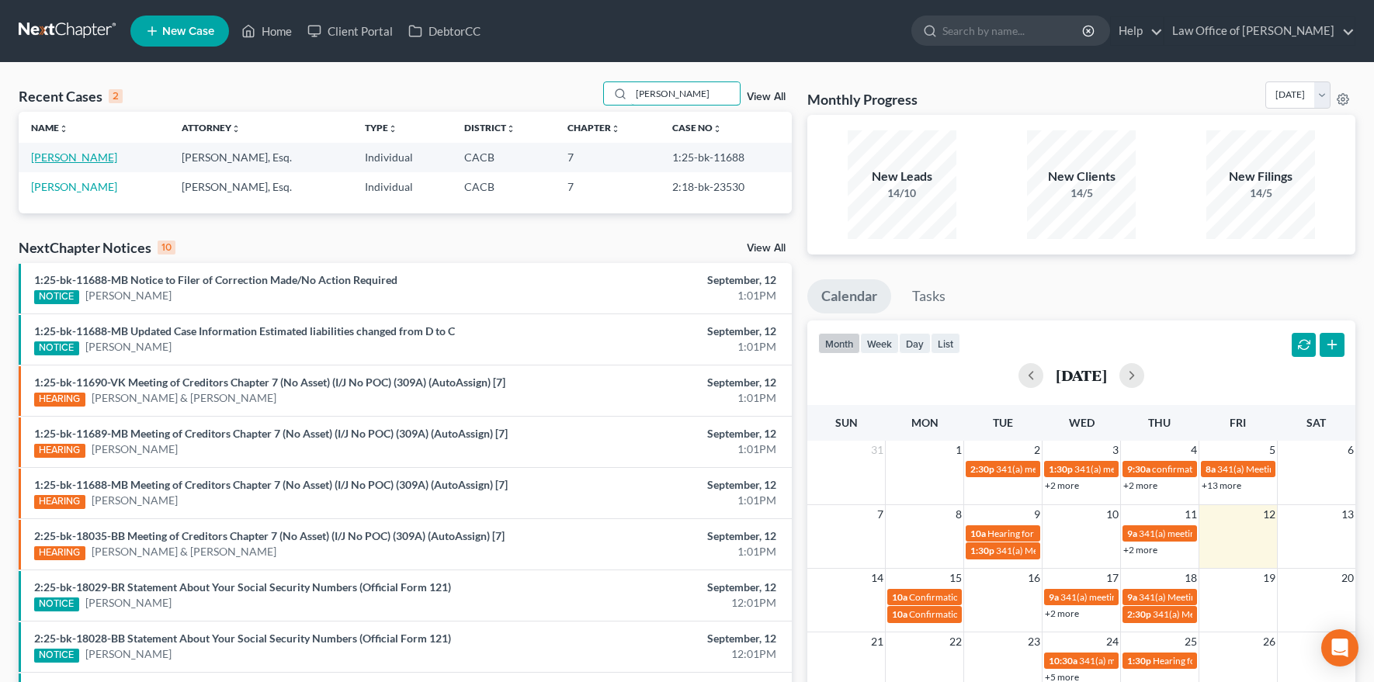 The width and height of the screenshot is (1374, 682). I want to click on a: Client Portal, so click(350, 31).